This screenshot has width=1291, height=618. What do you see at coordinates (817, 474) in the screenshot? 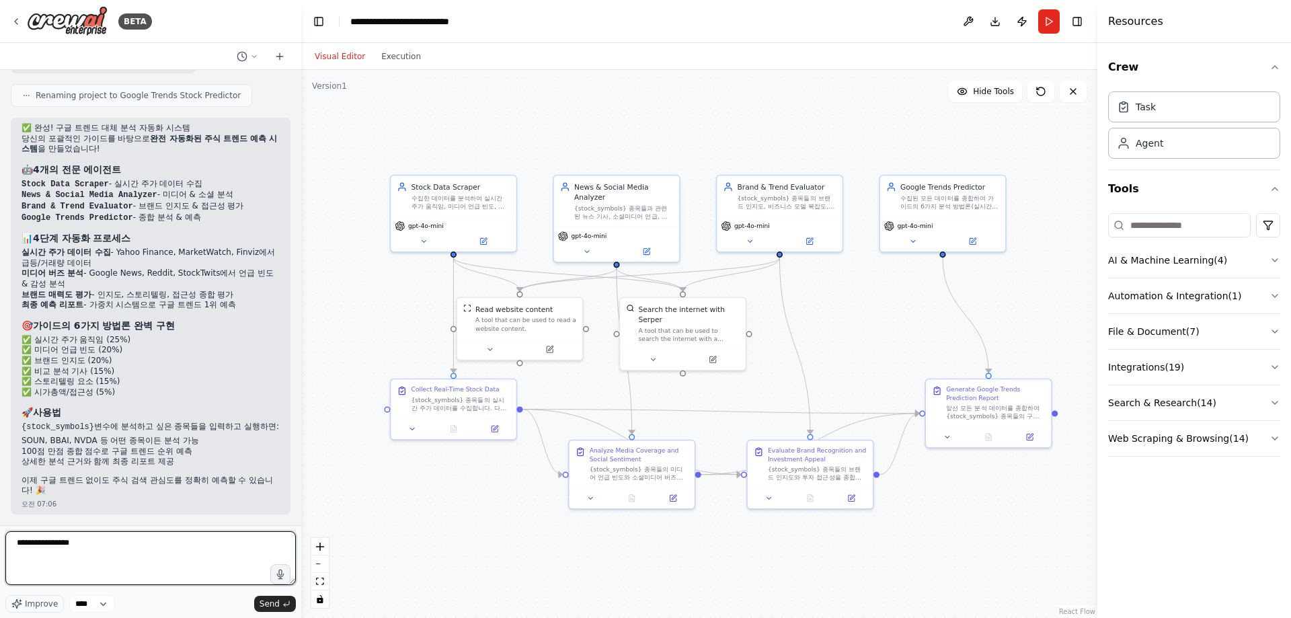
I see `div: {stock_symbols} 종목들의 브랜드 인지도와 투자 접근성을 종합적으로 평가합니다: 1. **브랜드 인지도 분석**: - 비즈니스 모델의 일반인 이해도 (음성AI vs...` at bounding box center [817, 474].